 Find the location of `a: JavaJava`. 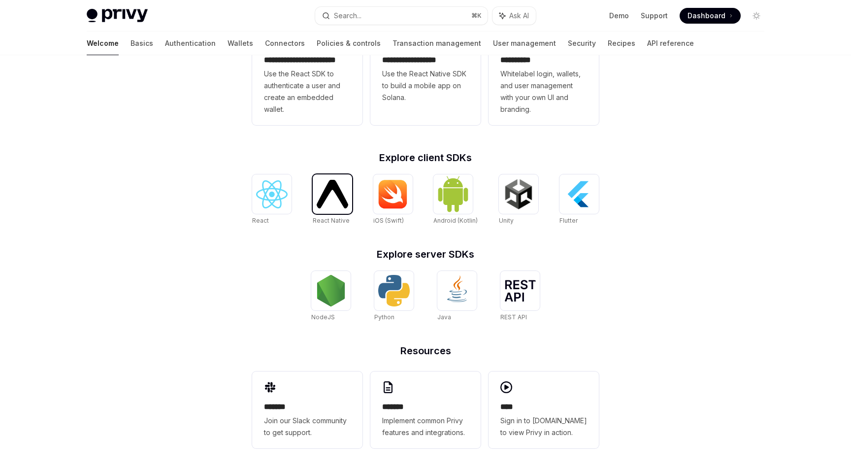

a: JavaJava is located at coordinates (457, 296).